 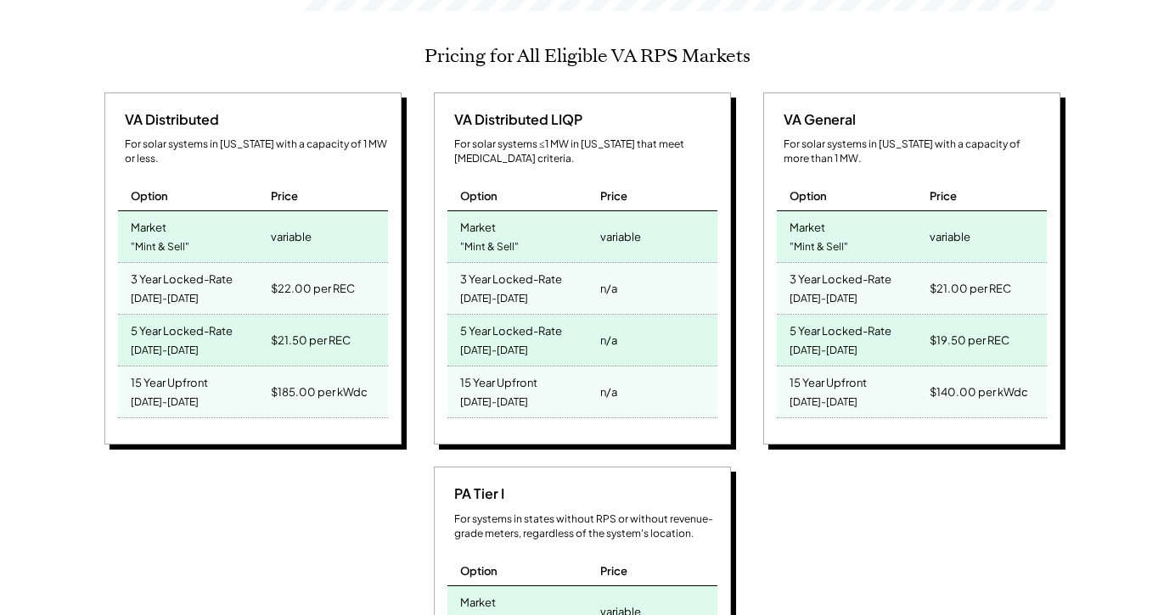 I want to click on h2: Pricing for All Eligible VA RPS Markets, so click(x=587, y=56).